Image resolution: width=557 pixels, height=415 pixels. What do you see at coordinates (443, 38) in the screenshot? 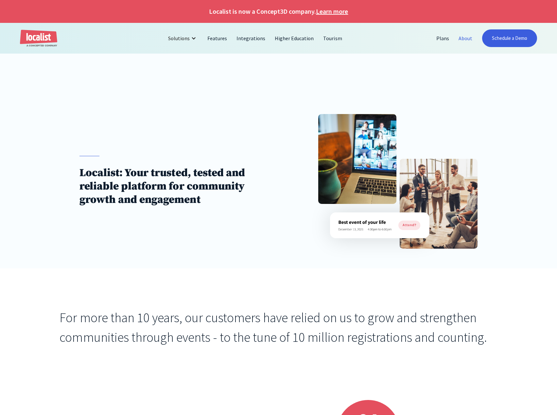
I see `a: Plans` at bounding box center [443, 38].